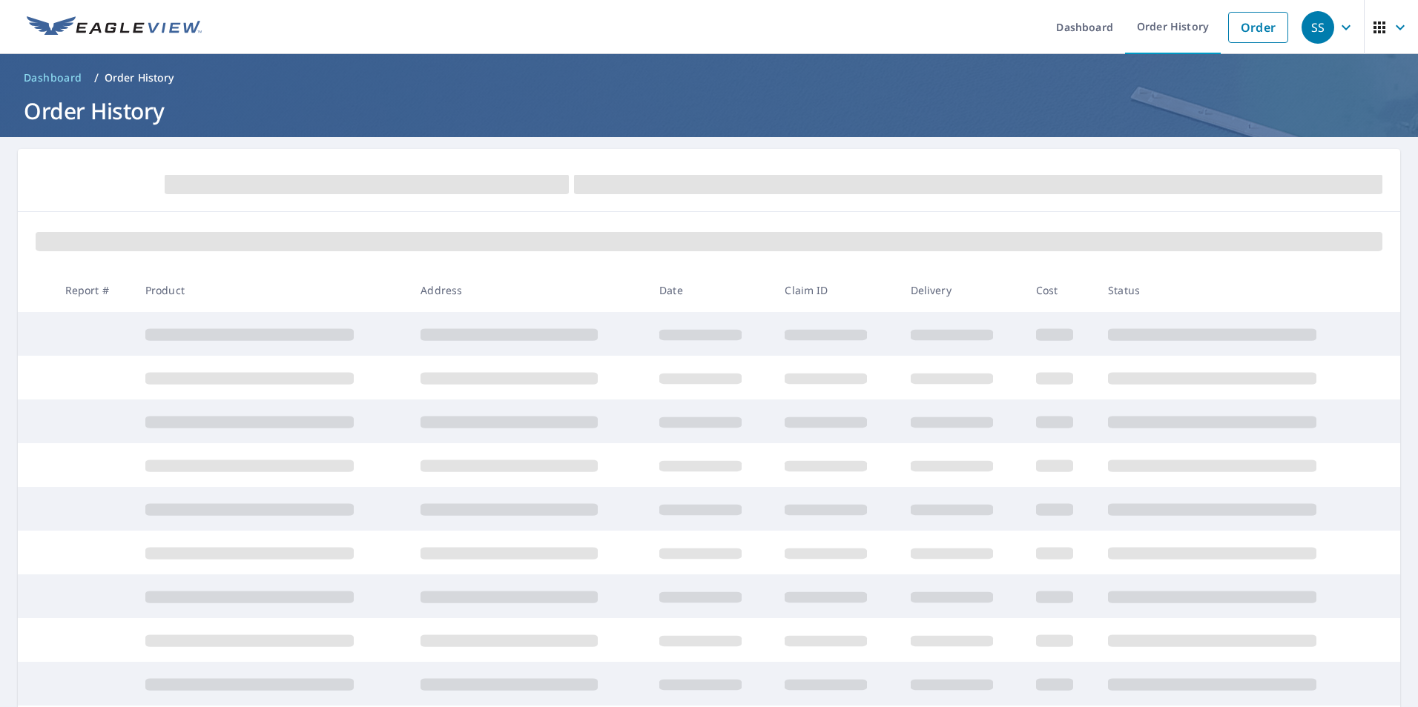 This screenshot has width=1418, height=707. Describe the element at coordinates (1258, 27) in the screenshot. I see `a: Order` at that location.